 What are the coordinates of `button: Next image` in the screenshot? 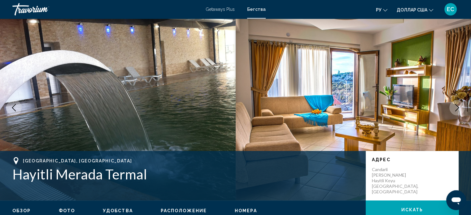 It's located at (457, 108).